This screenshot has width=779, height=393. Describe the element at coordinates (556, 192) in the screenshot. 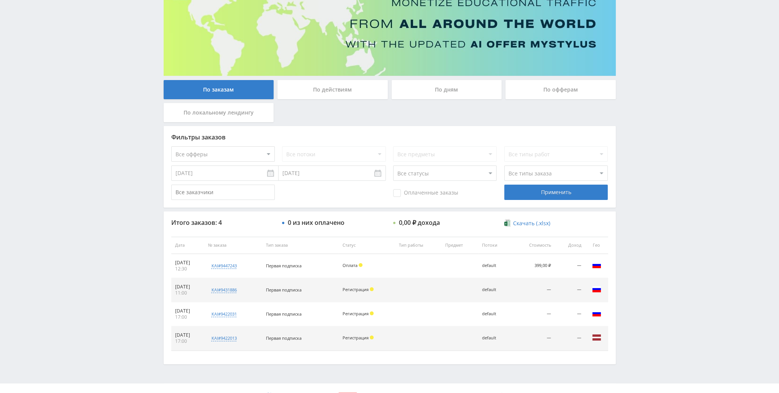

I see `div: Применить` at that location.